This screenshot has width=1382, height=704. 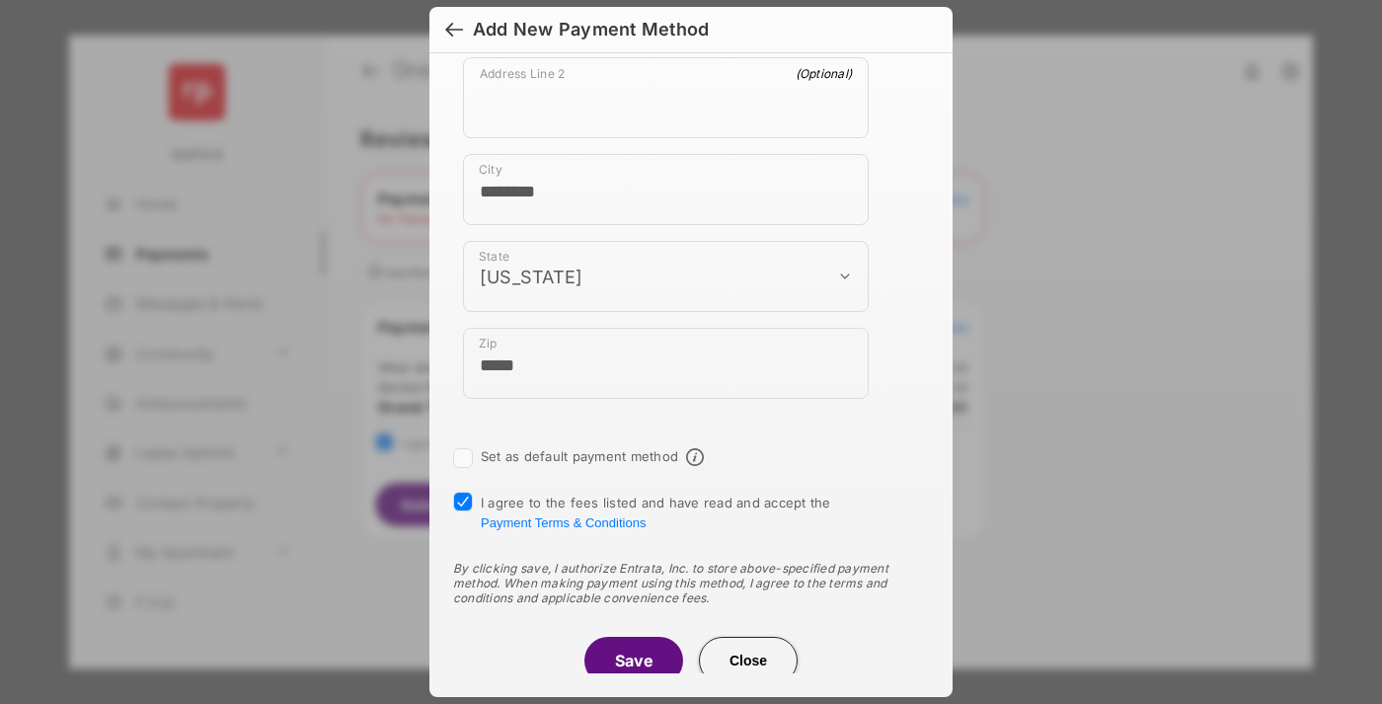 I want to click on div: payment_method_screening[postal_addresses][locality], so click(x=665, y=190).